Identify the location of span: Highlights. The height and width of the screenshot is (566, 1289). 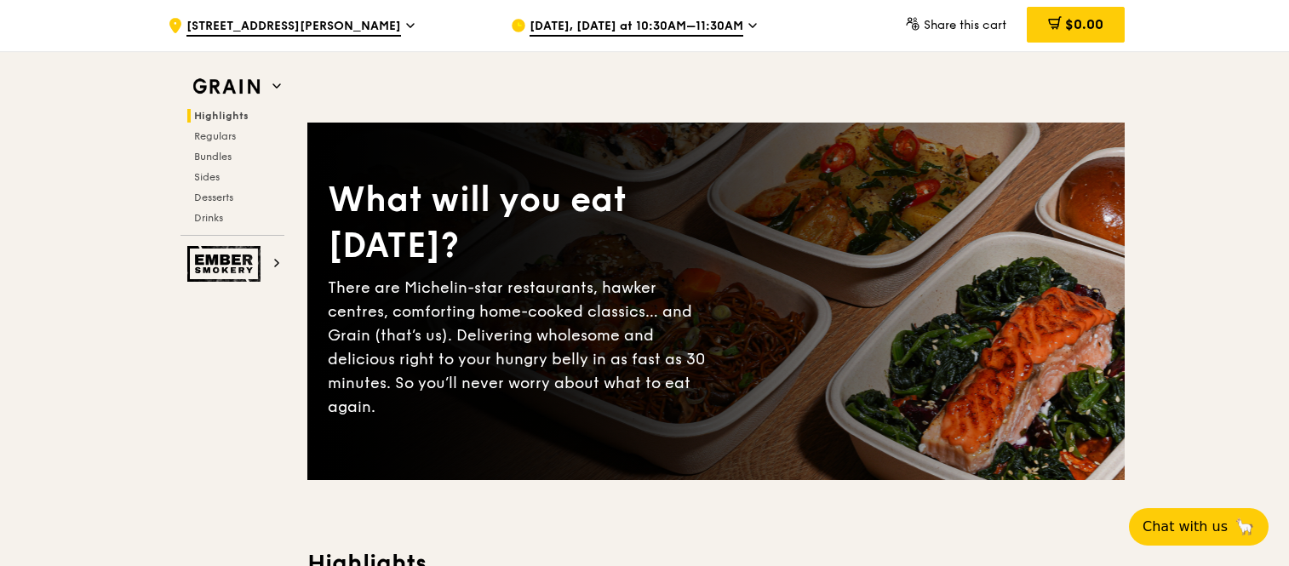
(221, 116).